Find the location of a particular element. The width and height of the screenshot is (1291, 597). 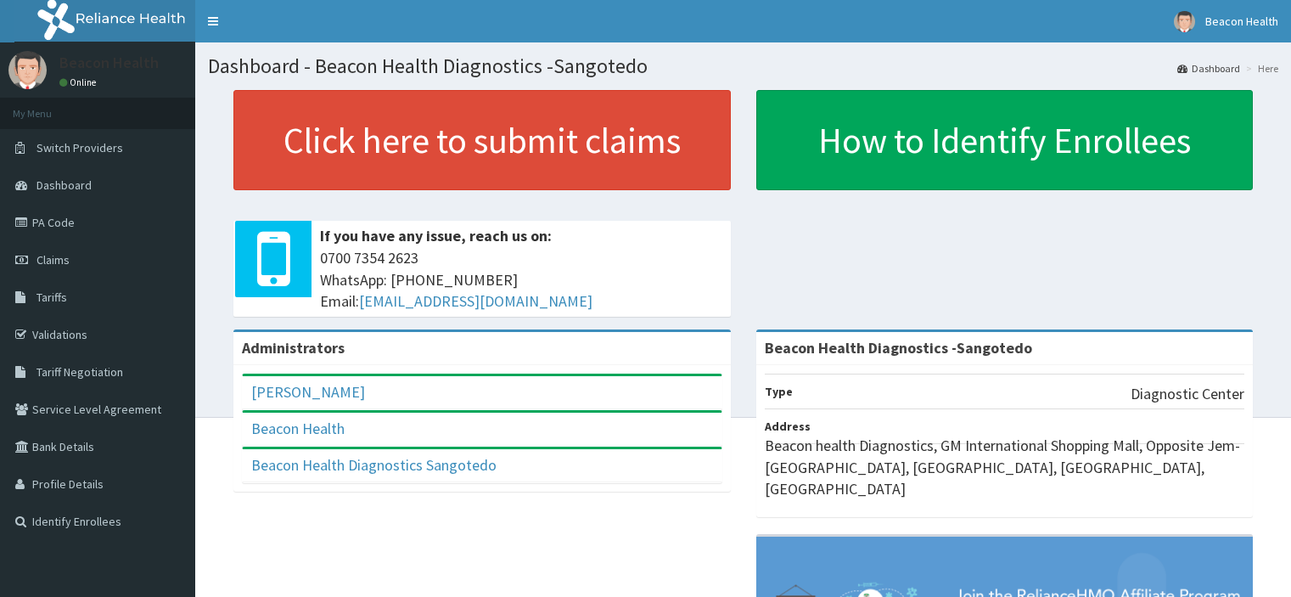

strong: Beacon Health Diagnostics -Sangotedo is located at coordinates (898, 347).